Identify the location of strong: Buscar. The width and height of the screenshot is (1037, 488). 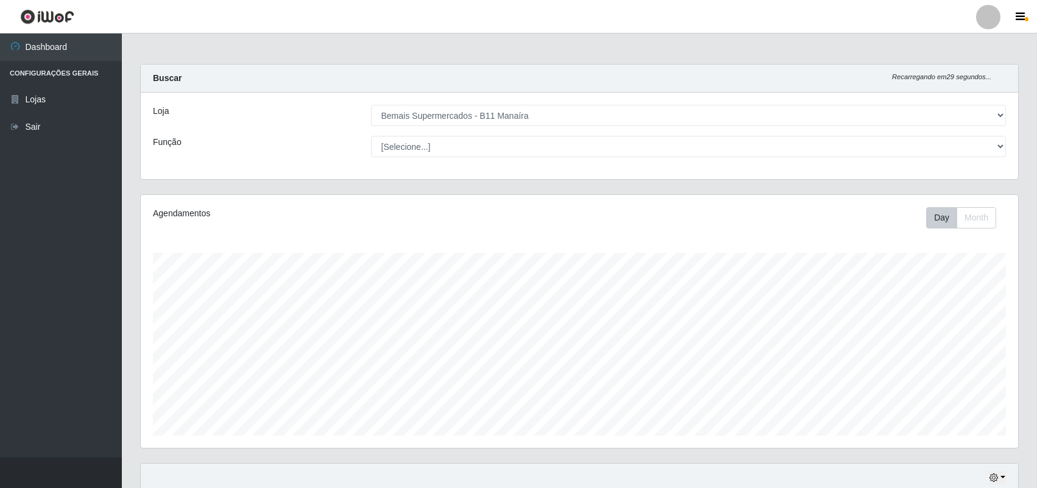
(167, 78).